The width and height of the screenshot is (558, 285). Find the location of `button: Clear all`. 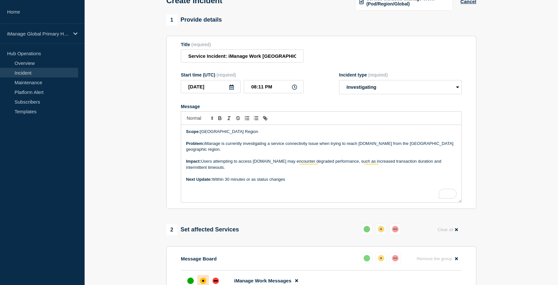

button: Clear all is located at coordinates (447, 230).